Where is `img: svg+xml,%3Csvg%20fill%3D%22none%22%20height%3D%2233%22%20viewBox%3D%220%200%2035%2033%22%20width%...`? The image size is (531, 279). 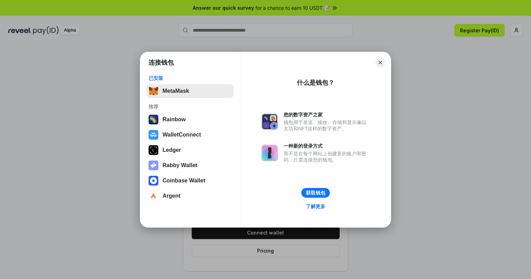
img: svg+xml,%3Csvg%20fill%3D%22none%22%20height%3D%2233%22%20viewBox%3D%220%200%2035%2033%22%20width%... is located at coordinates (153, 91).